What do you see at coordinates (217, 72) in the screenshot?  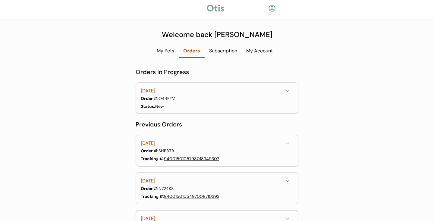 I see `div: Orders In Progress` at bounding box center [217, 72].